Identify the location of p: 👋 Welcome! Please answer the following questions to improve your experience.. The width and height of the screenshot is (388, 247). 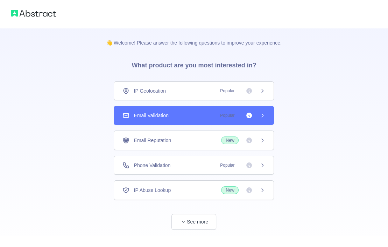
(194, 37).